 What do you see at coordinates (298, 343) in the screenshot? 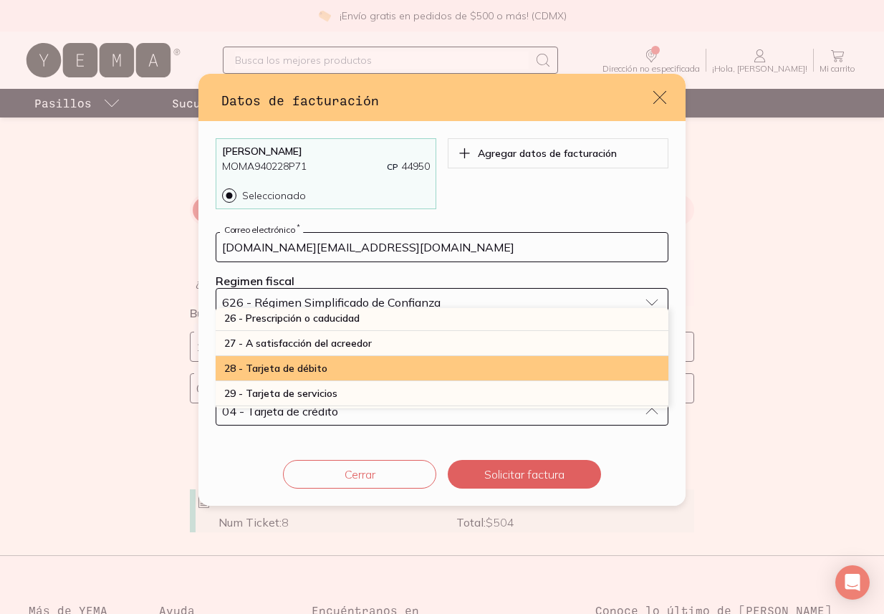
I see `span: 27 - A satisfacción del acreedor` at bounding box center [298, 343].